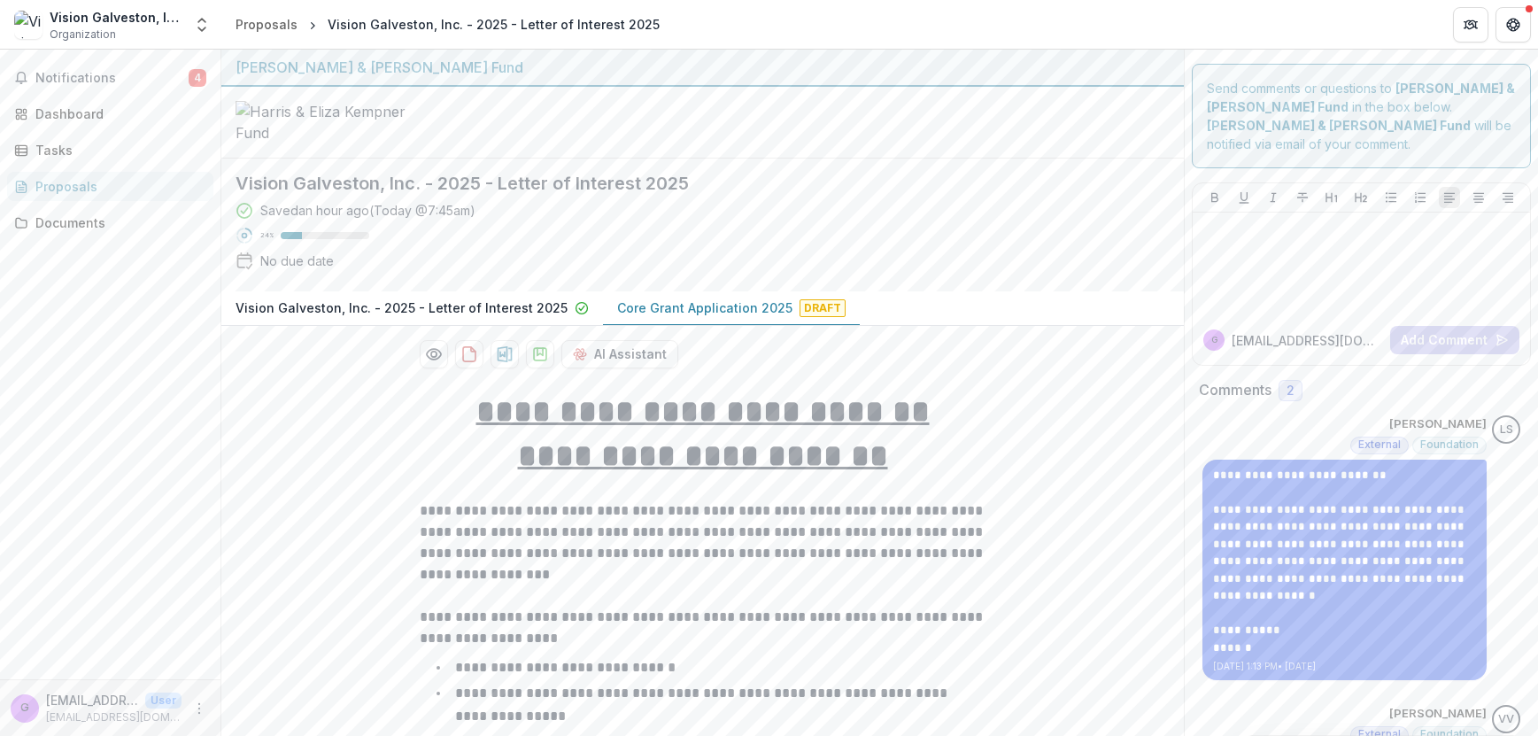 This screenshot has width=1538, height=736. Describe the element at coordinates (1454, 340) in the screenshot. I see `button: Add Comment` at that location.